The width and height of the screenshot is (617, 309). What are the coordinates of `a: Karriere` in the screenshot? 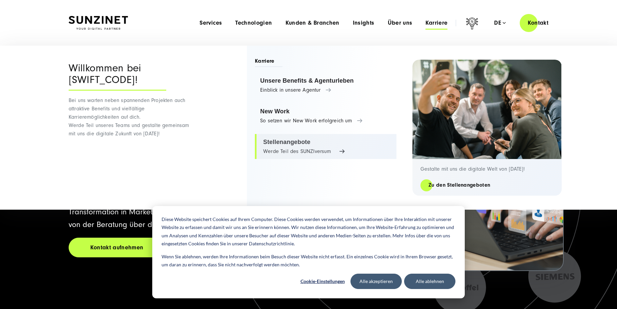 It's located at (437, 23).